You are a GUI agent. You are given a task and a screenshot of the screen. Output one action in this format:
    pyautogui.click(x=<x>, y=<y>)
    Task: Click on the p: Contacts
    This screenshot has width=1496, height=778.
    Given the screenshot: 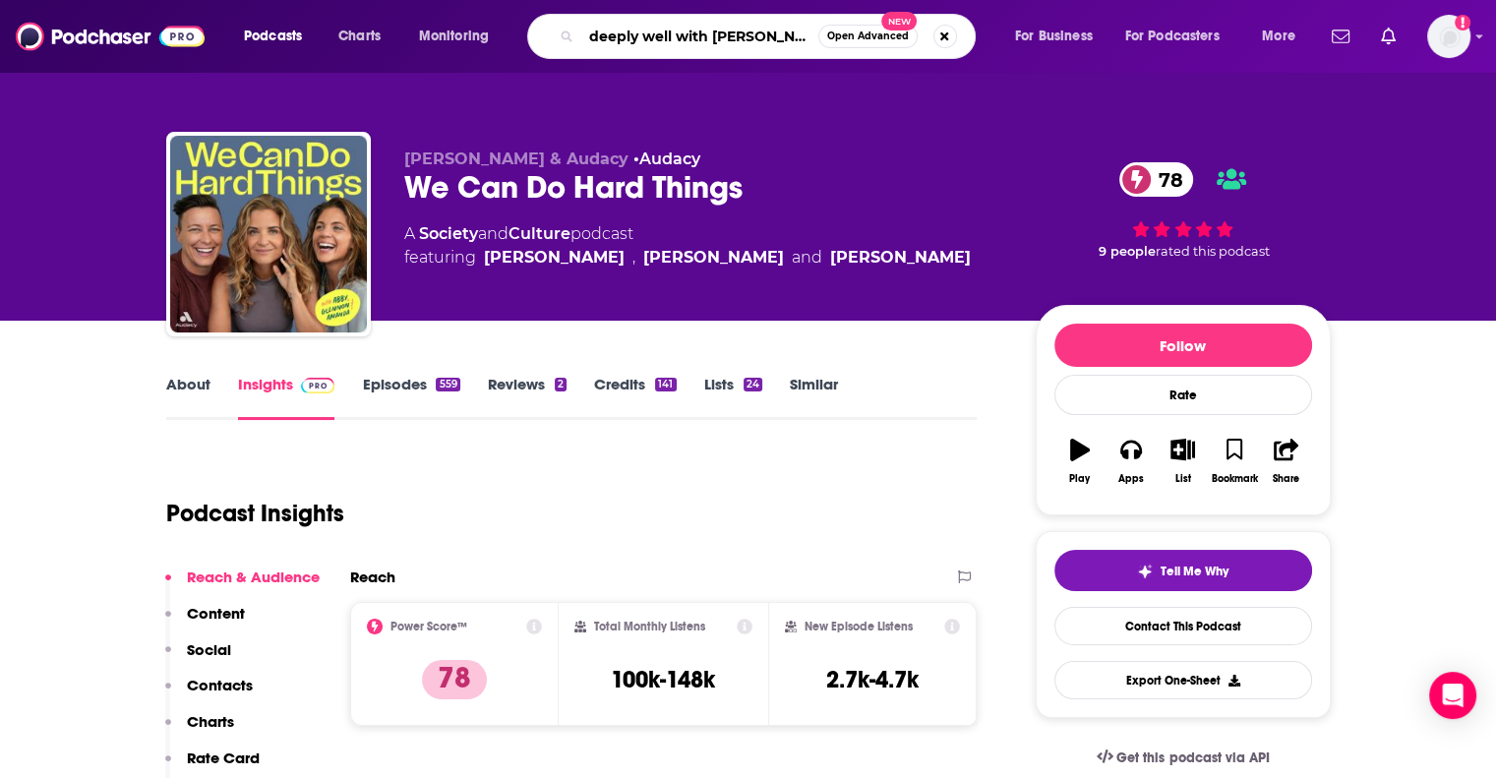 What is the action you would take?
    pyautogui.click(x=219, y=685)
    